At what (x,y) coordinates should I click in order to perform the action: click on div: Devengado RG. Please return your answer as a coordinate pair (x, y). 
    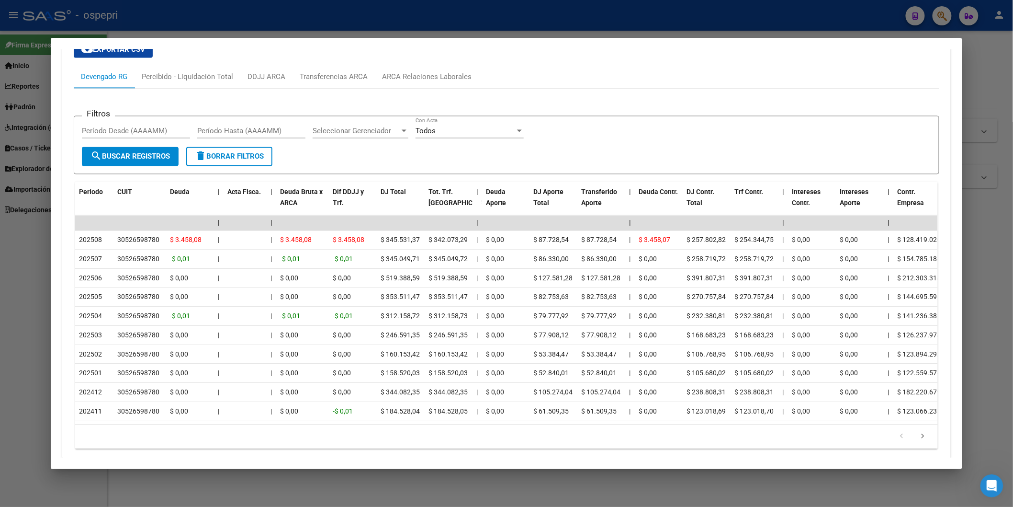
    Looking at the image, I should click on (104, 77).